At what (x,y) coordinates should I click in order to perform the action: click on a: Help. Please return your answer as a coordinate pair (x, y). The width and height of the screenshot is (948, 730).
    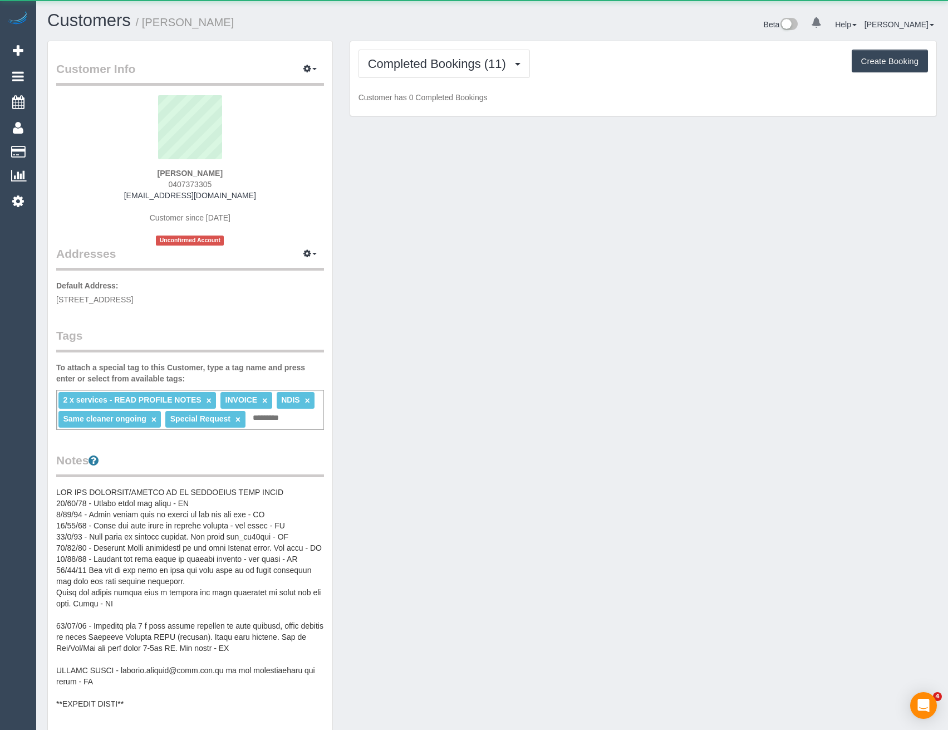
    Looking at the image, I should click on (846, 24).